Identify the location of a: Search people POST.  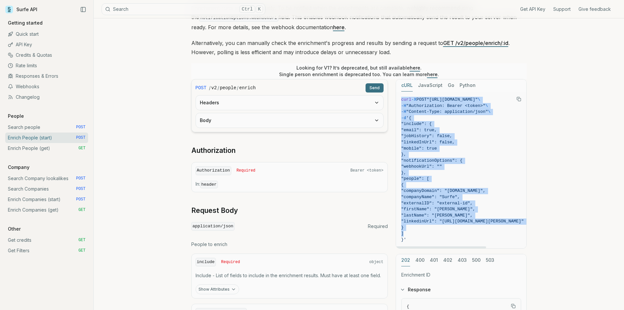
(47, 127).